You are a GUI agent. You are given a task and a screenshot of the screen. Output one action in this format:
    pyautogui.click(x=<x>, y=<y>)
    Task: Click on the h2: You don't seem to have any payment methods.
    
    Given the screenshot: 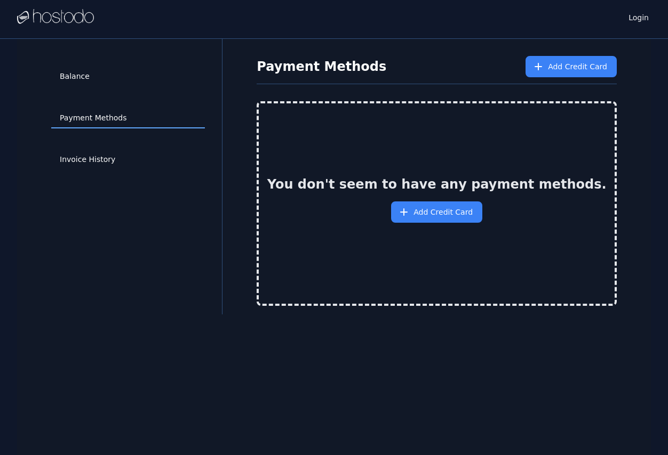 What is the action you would take?
    pyautogui.click(x=437, y=184)
    